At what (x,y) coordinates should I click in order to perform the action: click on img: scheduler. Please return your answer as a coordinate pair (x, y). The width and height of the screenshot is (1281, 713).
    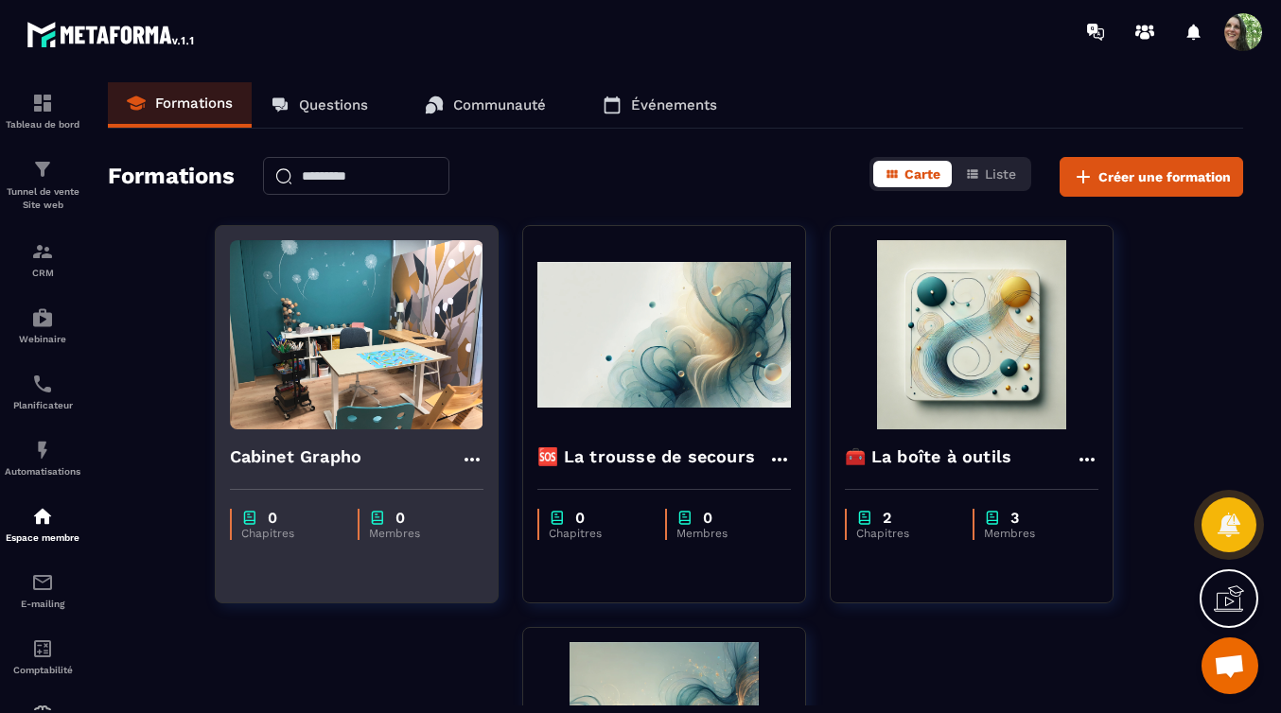
    Looking at the image, I should click on (43, 384).